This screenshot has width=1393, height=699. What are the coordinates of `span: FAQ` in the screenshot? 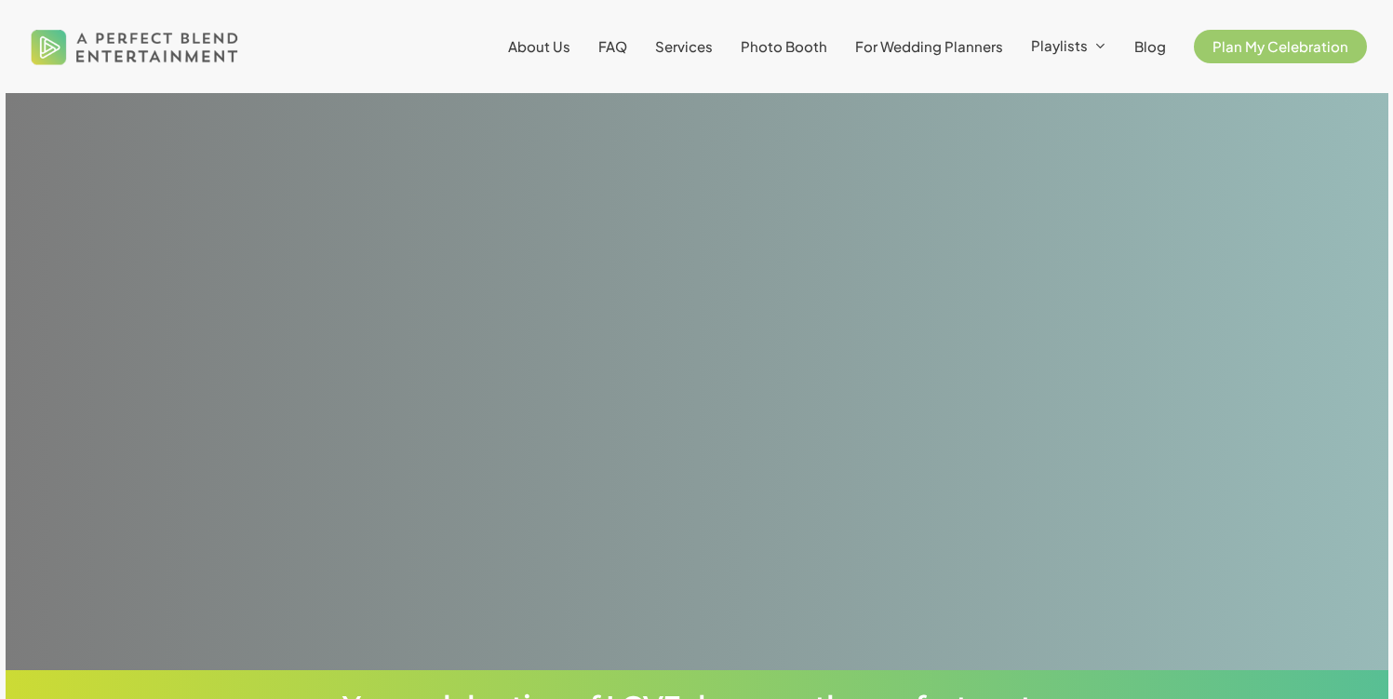 It's located at (612, 46).